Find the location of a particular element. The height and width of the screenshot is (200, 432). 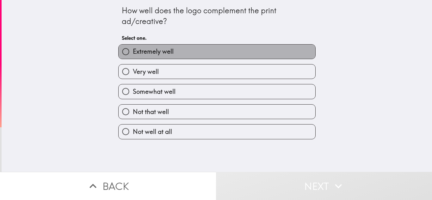

span: Somewhat well is located at coordinates (154, 92).